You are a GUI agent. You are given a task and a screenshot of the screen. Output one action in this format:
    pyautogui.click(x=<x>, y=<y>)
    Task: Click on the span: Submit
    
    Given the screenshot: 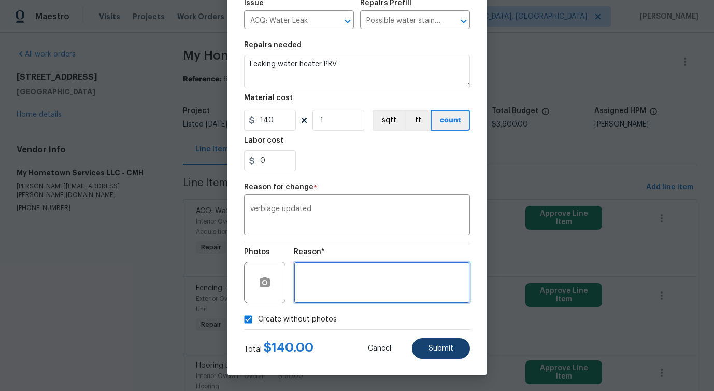 What is the action you would take?
    pyautogui.click(x=441, y=348)
    